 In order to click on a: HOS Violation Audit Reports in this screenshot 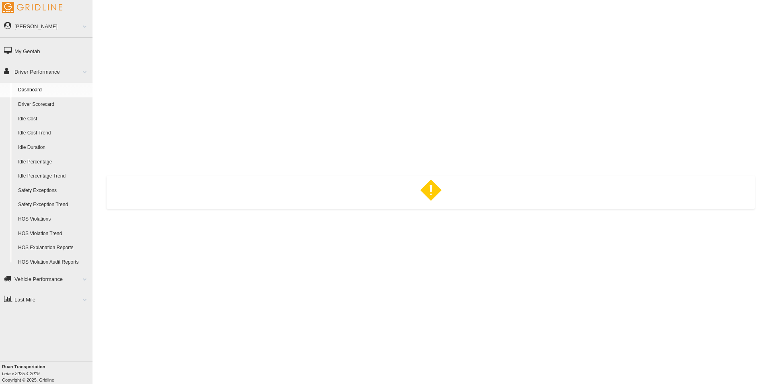, I will do `click(54, 262)`.